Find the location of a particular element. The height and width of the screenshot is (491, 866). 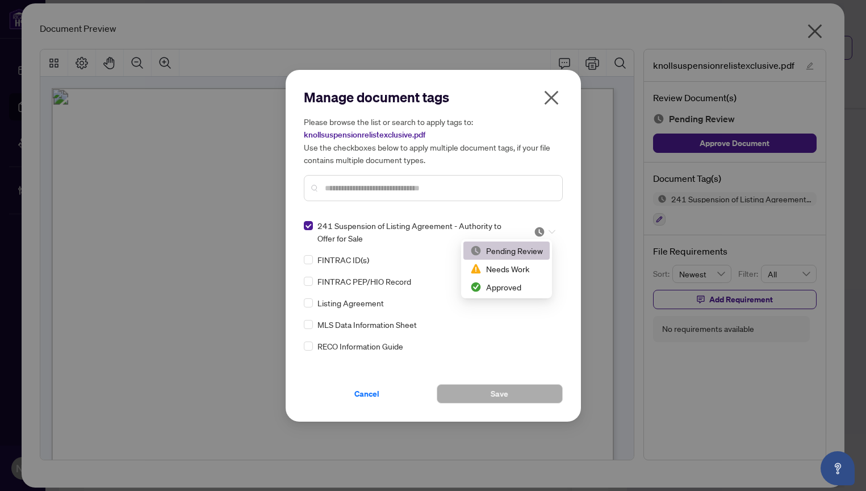

div: Pending Review is located at coordinates (507, 250).